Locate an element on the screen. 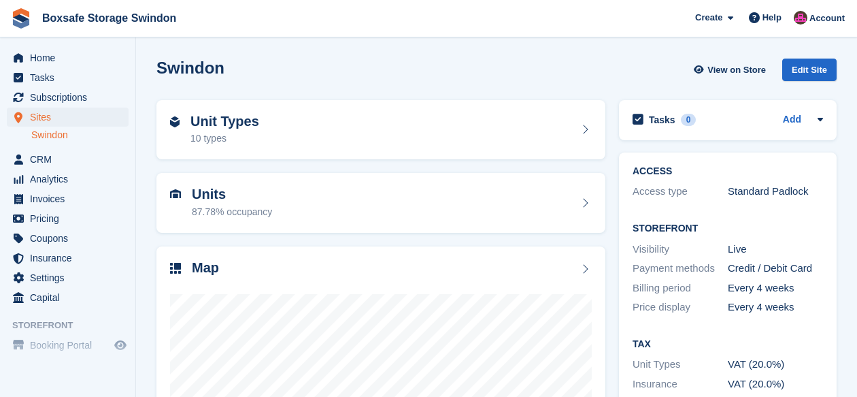  span: Subscriptions is located at coordinates (71, 97).